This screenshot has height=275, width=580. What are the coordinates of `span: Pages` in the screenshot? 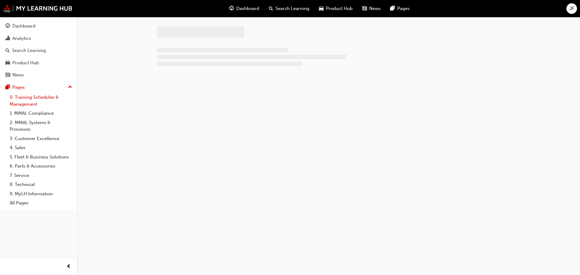 It's located at (403, 8).